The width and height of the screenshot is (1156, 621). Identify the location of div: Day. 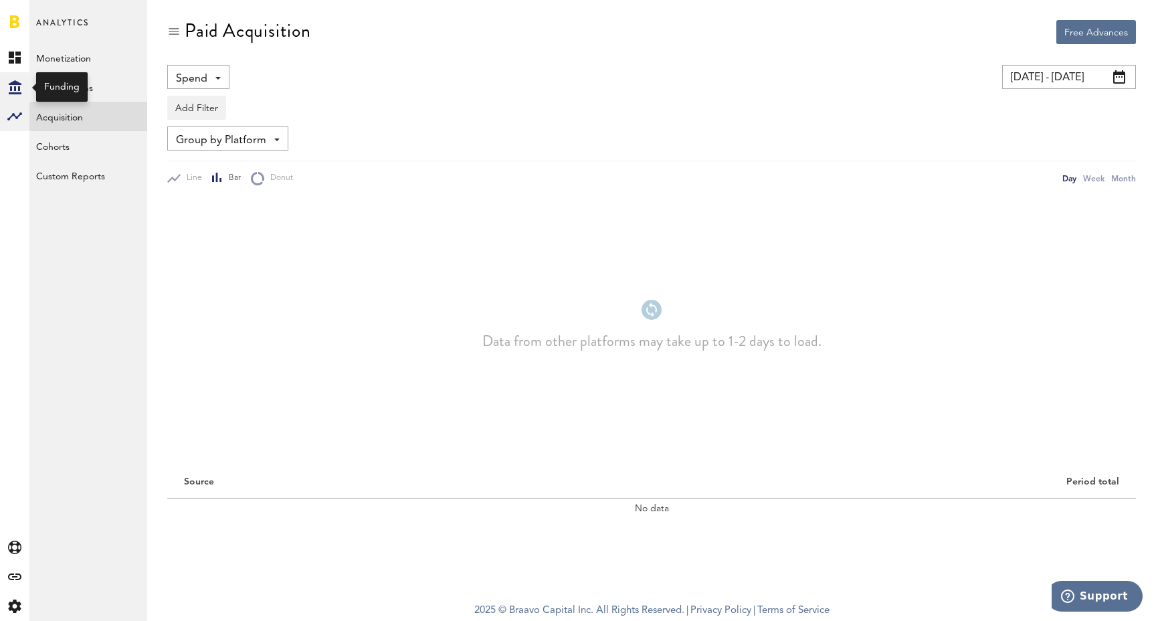
(1069, 178).